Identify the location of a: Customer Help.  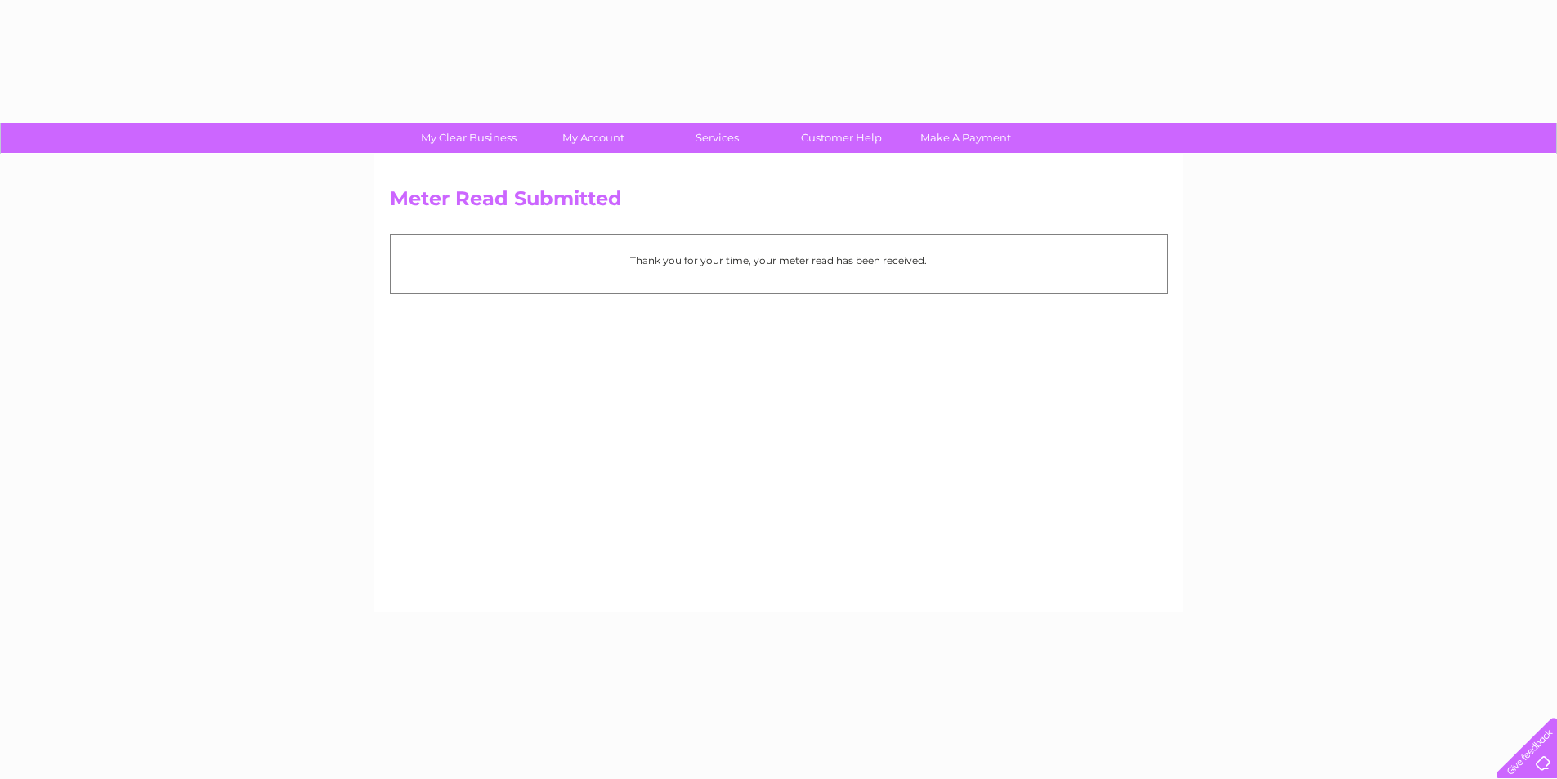
(841, 137).